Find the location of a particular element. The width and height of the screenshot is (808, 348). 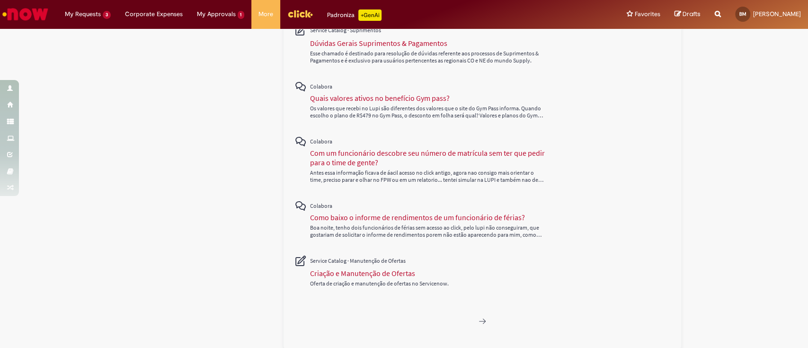

span: More is located at coordinates (266, 14).